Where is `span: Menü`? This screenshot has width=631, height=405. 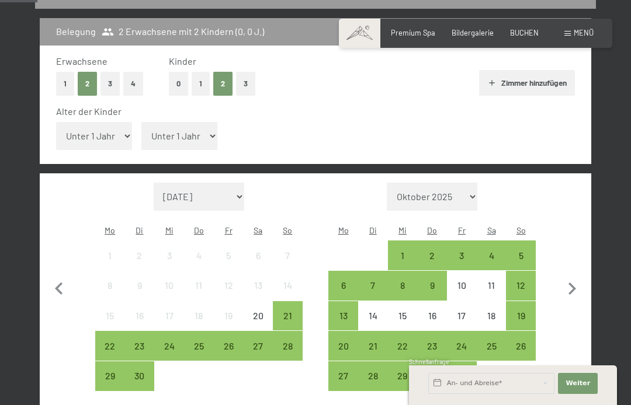
span: Menü is located at coordinates (583, 33).